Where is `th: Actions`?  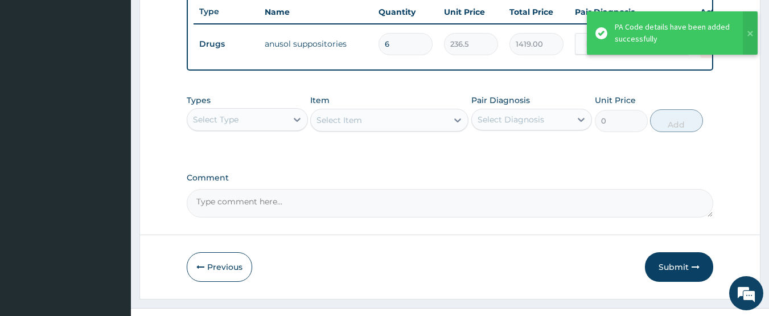 th: Actions is located at coordinates (723, 12).